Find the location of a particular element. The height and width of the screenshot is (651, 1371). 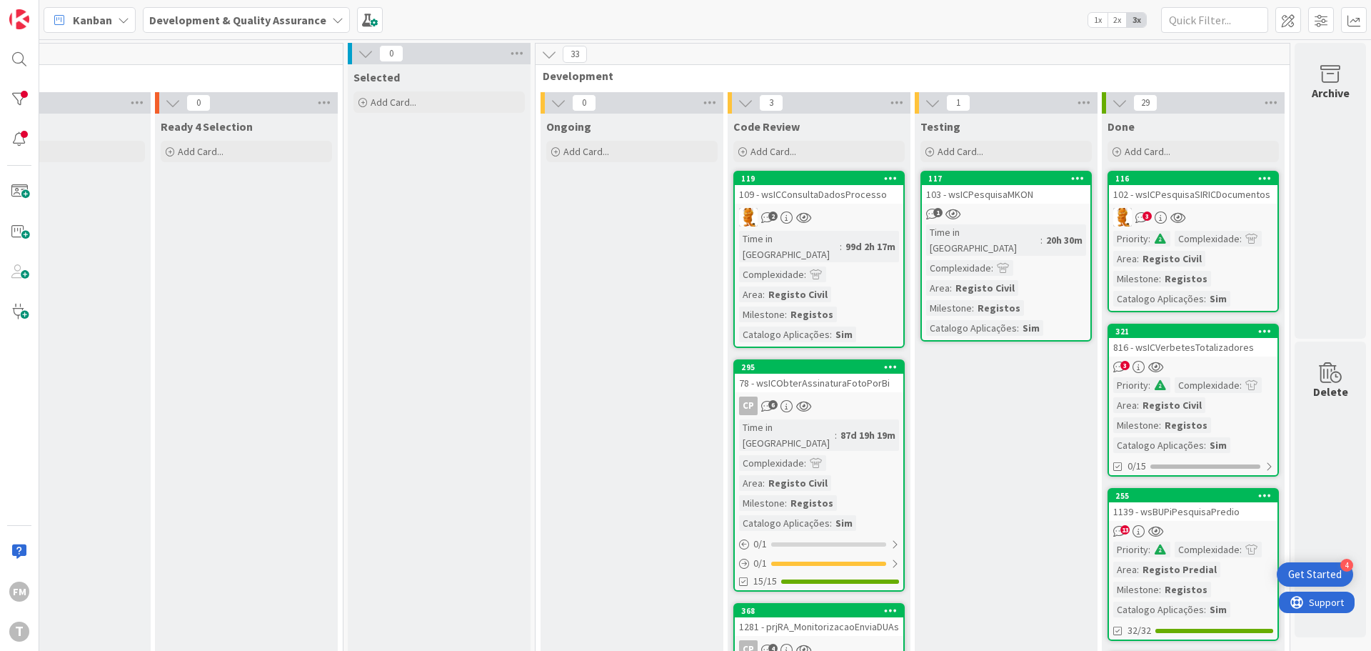

span: Code Review is located at coordinates (766, 126).